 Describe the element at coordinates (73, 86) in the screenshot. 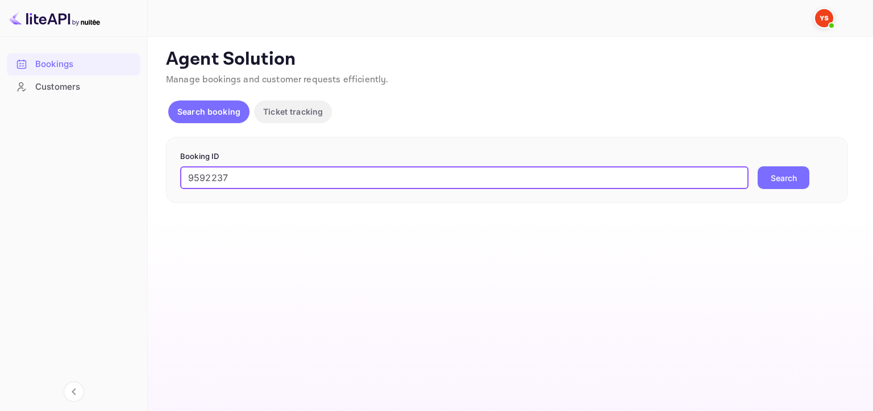

I see `a: Customers` at that location.